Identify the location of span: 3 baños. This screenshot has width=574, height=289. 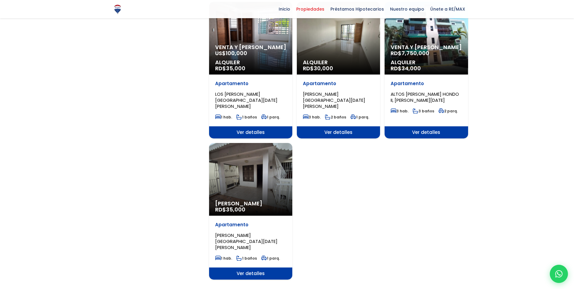
(424, 111).